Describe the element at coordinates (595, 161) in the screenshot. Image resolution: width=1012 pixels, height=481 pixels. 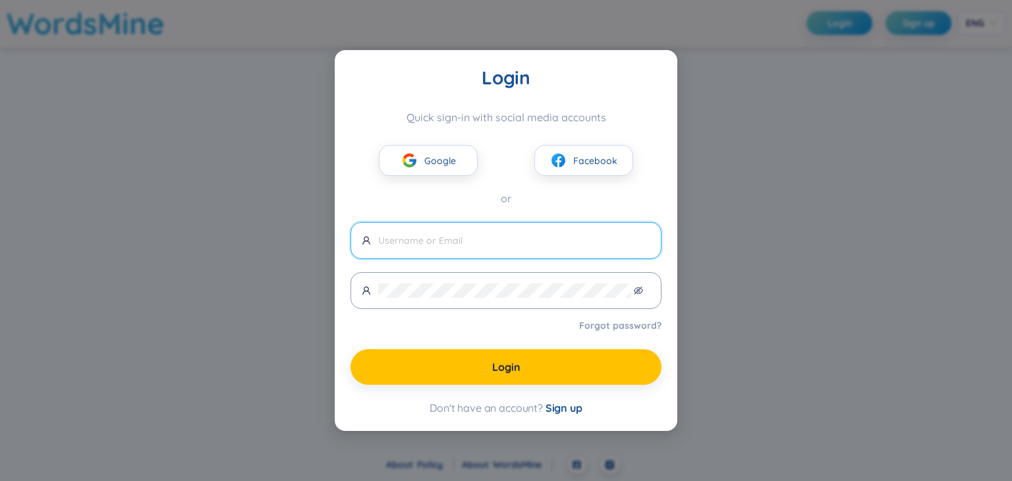
I see `span: Facebook` at that location.